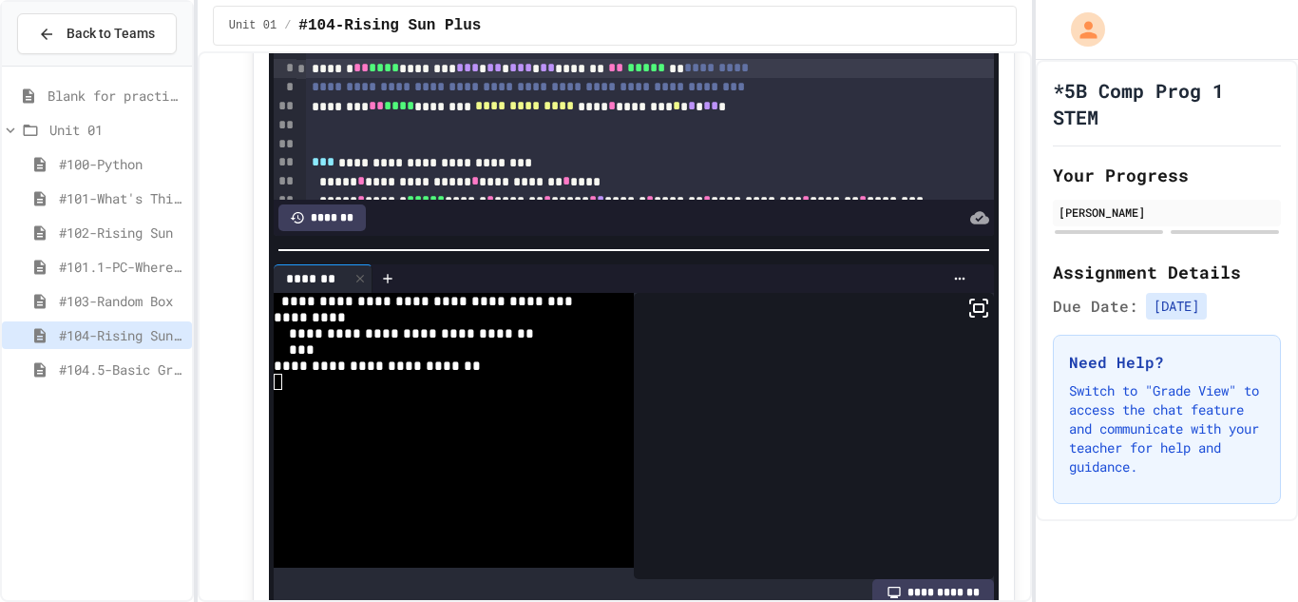 The height and width of the screenshot is (602, 1298). Describe the element at coordinates (110, 33) in the screenshot. I see `span: Back to Teams` at that location.